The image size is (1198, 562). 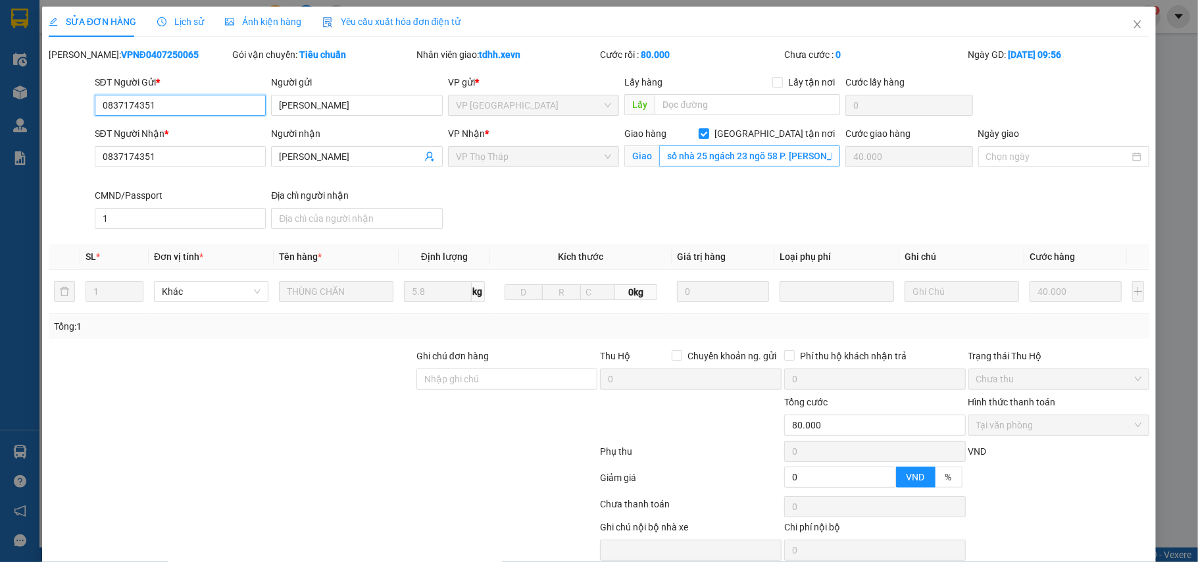 I want to click on button: Close, so click(x=1138, y=25).